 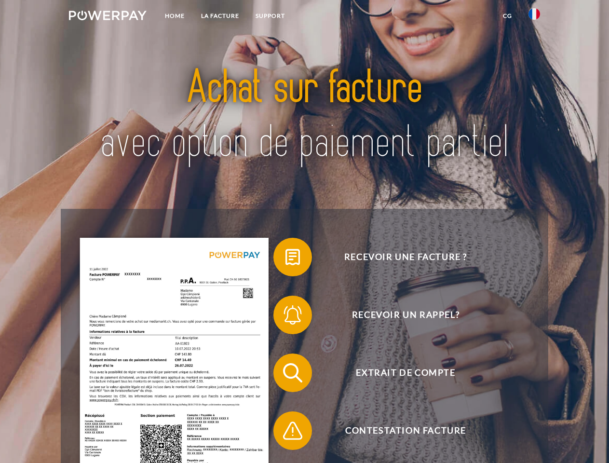 I want to click on a: Extrait de compte, so click(x=399, y=373).